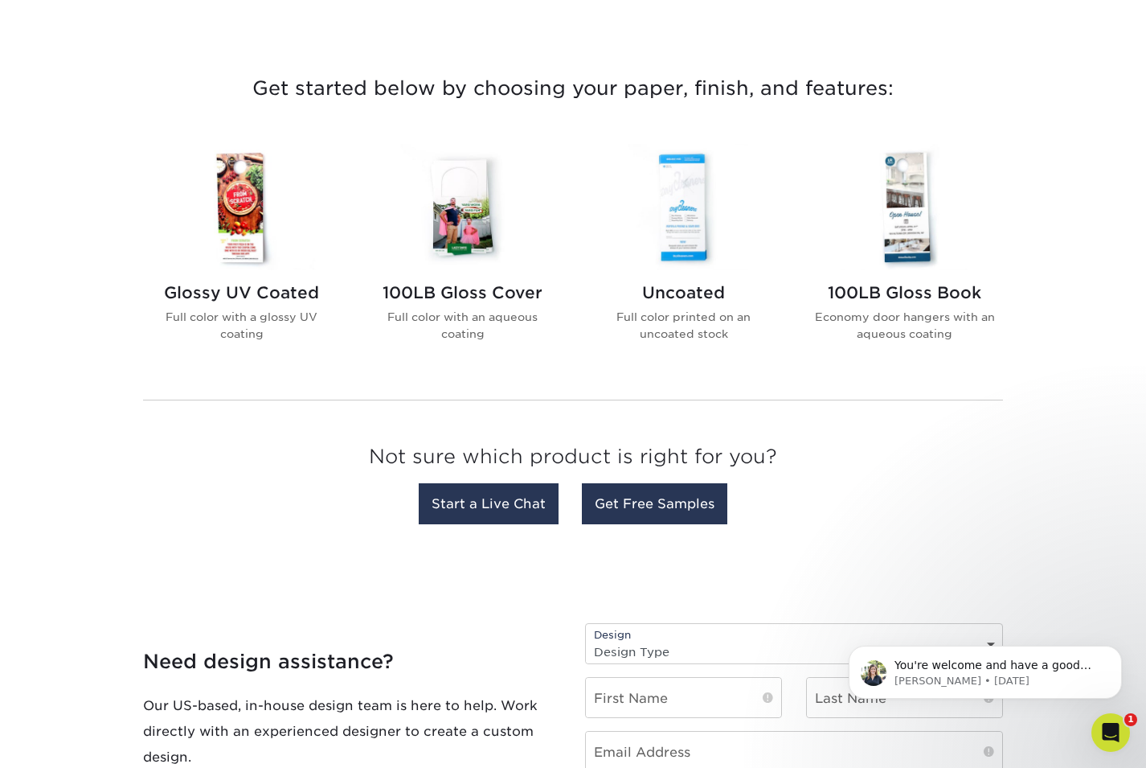 This screenshot has height=768, width=1146. What do you see at coordinates (462, 256) in the screenshot?
I see `a: 100LB Gloss Cover Door Hangers 100LB Gloss Cover Full color with an aqueous coating` at bounding box center [462, 256].